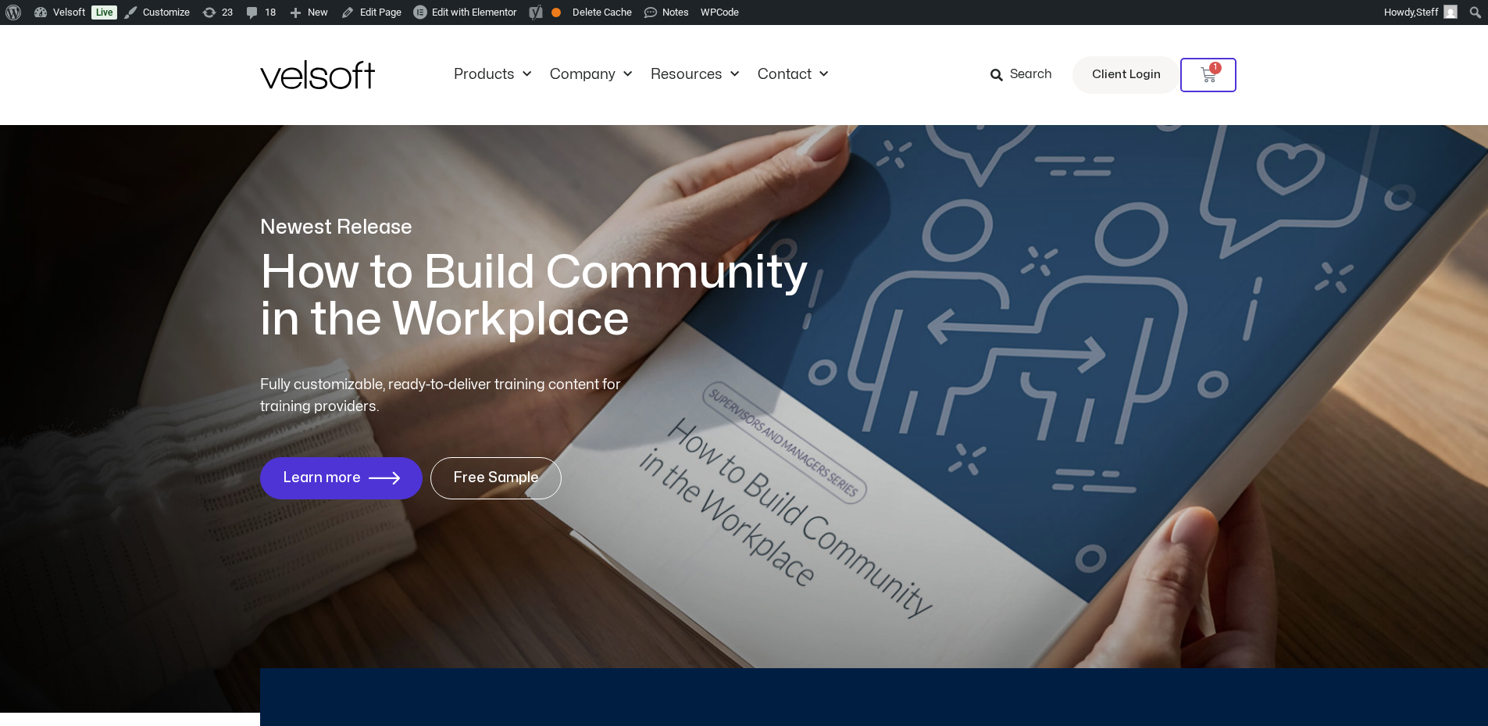 This screenshot has width=1488, height=726. What do you see at coordinates (793, 75) in the screenshot?
I see `a: ContactMenu Toggle` at bounding box center [793, 75].